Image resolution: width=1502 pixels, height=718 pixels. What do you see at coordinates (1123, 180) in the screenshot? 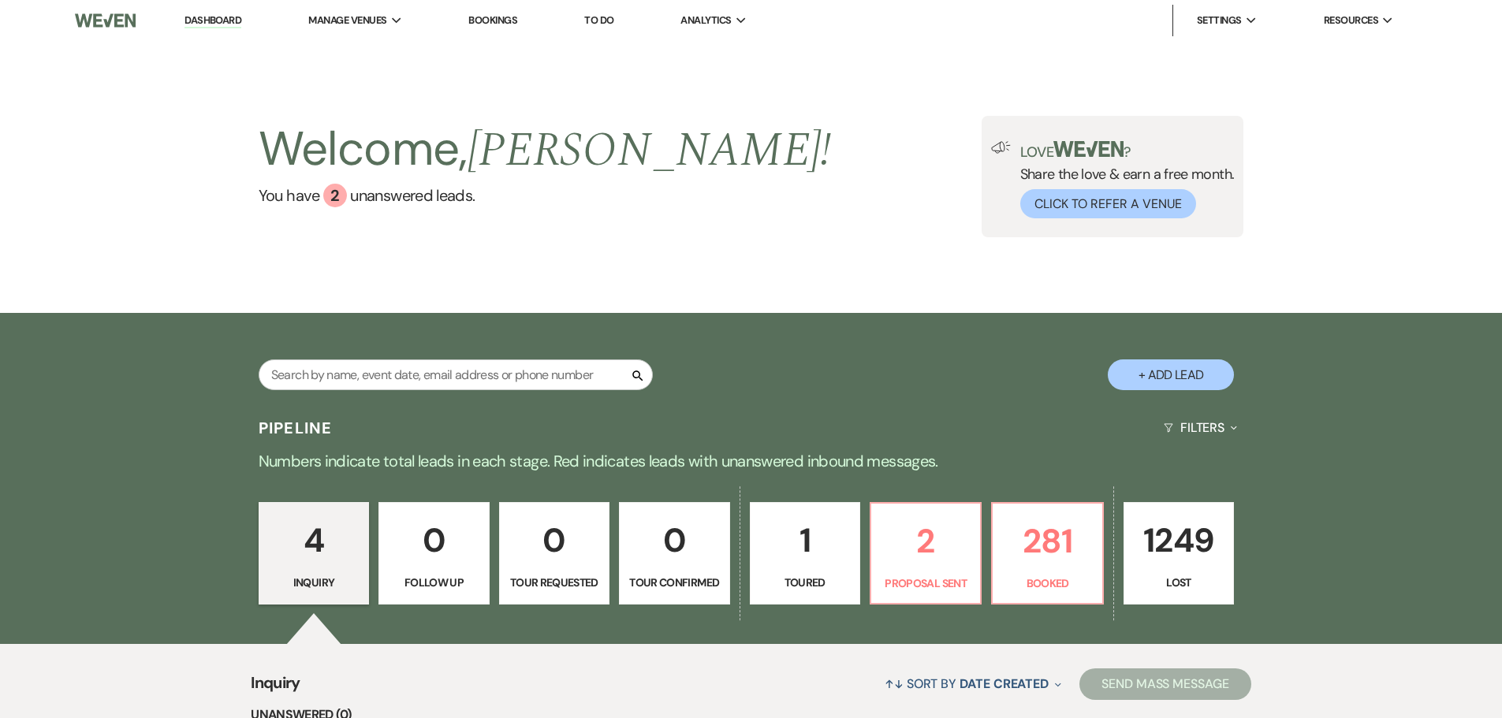
I see `div: Share the love & earn a free month.` at bounding box center [1123, 180].